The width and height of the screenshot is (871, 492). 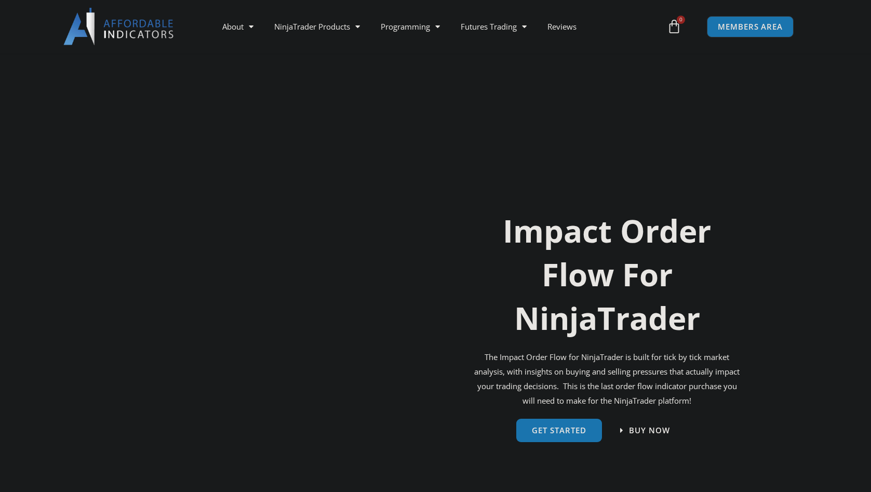 What do you see at coordinates (562, 27) in the screenshot?
I see `a: Reviews` at bounding box center [562, 27].